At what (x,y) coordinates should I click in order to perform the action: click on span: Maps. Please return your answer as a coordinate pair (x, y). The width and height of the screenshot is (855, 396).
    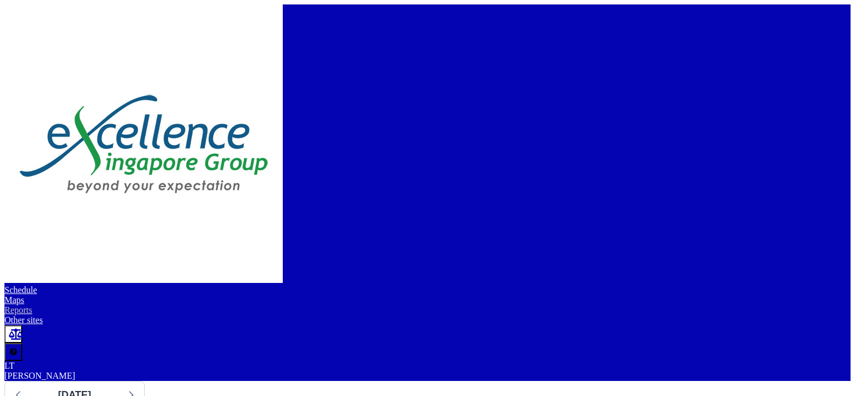
    Looking at the image, I should click on (14, 299).